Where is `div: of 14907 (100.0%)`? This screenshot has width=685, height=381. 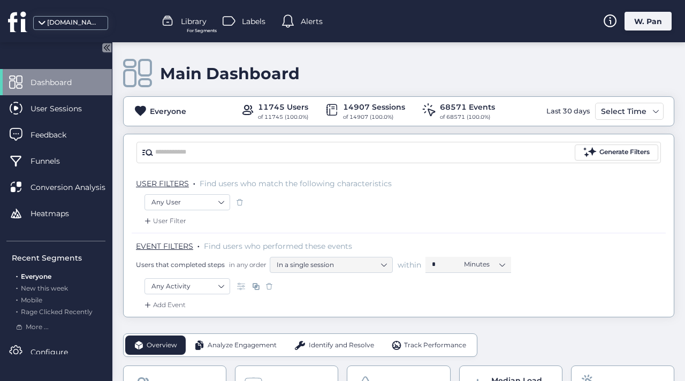
div: of 14907 (100.0%) is located at coordinates (374, 117).